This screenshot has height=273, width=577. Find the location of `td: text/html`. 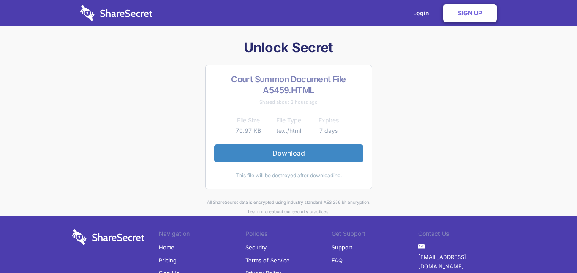

td: text/html is located at coordinates (288, 131).